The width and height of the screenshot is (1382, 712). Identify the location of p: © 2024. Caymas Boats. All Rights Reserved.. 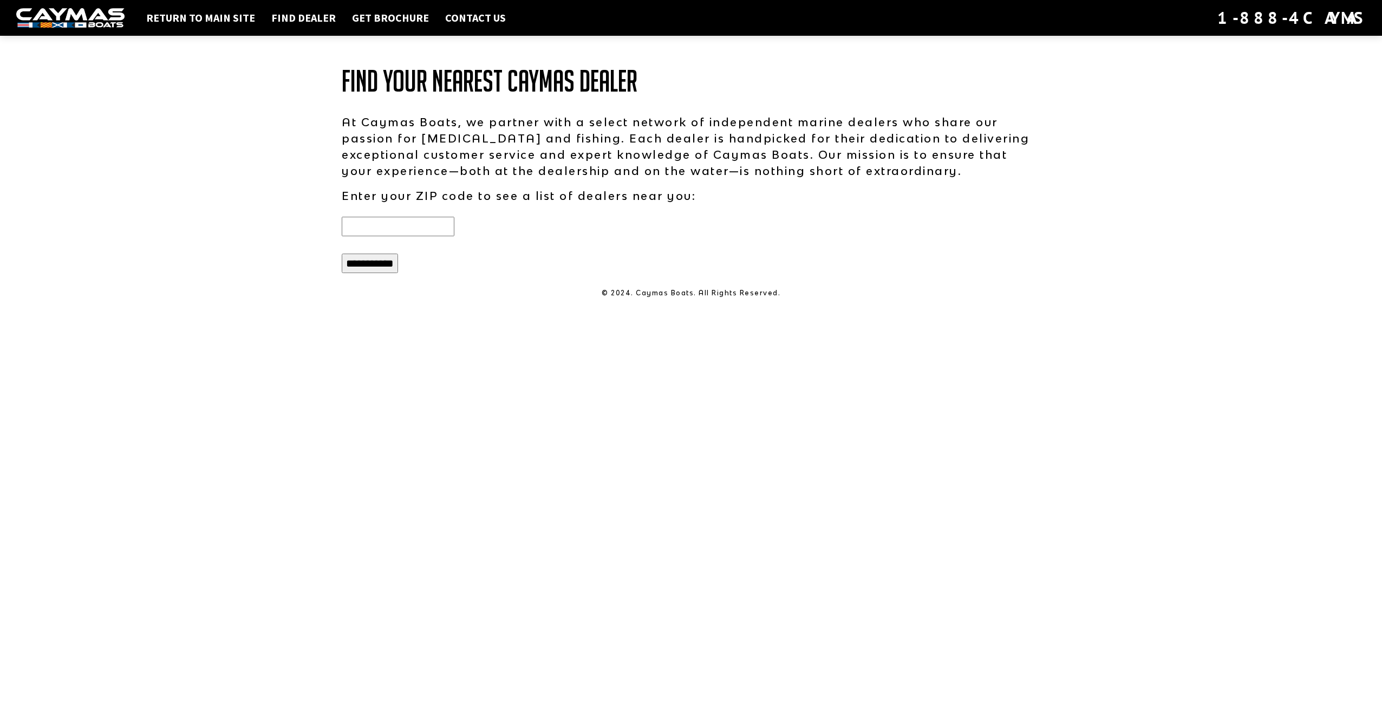
(691, 293).